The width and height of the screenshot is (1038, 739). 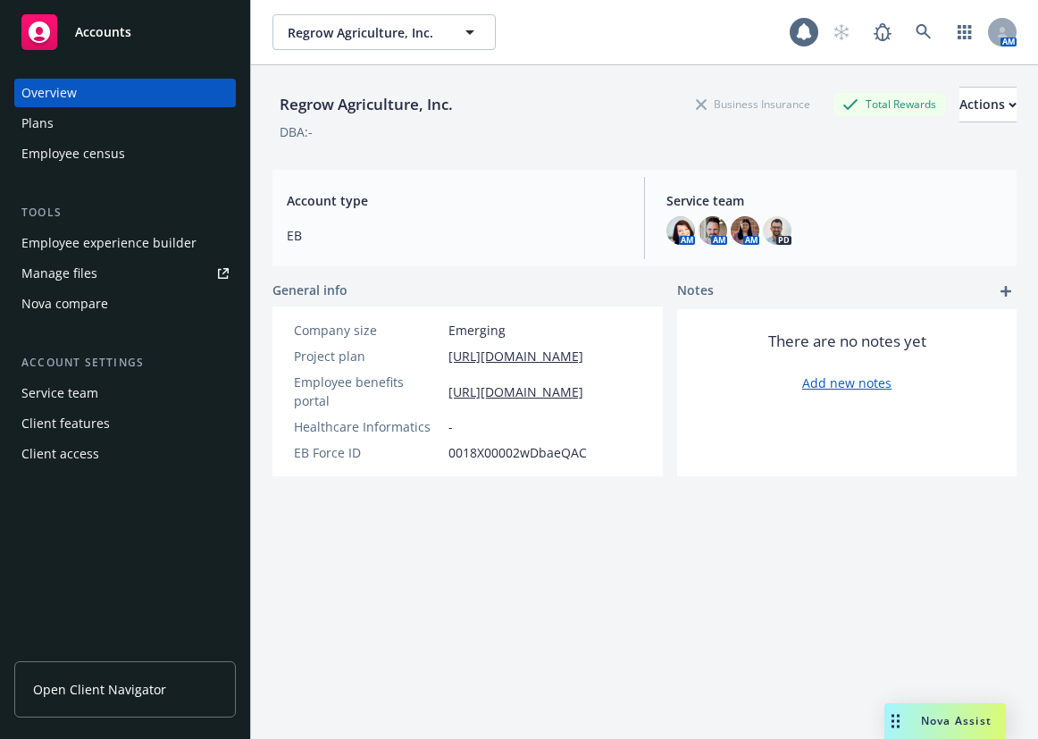 What do you see at coordinates (988, 104) in the screenshot?
I see `div: Actions` at bounding box center [988, 104].